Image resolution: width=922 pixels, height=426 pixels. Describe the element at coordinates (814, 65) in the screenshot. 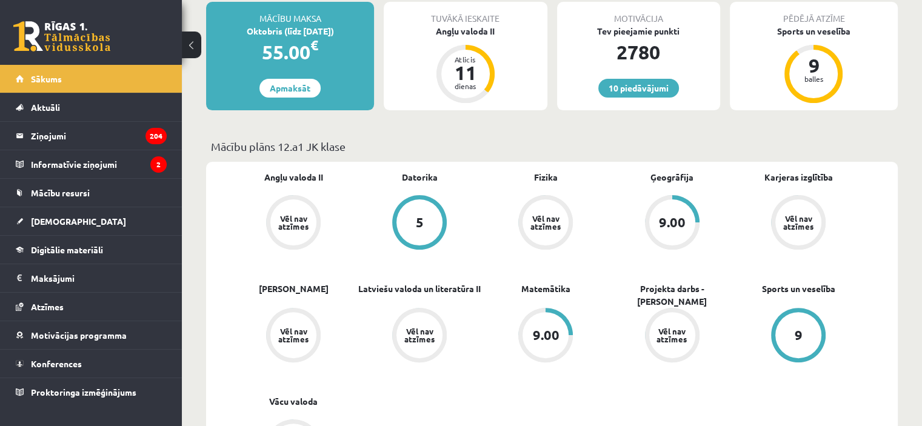

I see `a: Sports un veselība 9 balles` at that location.